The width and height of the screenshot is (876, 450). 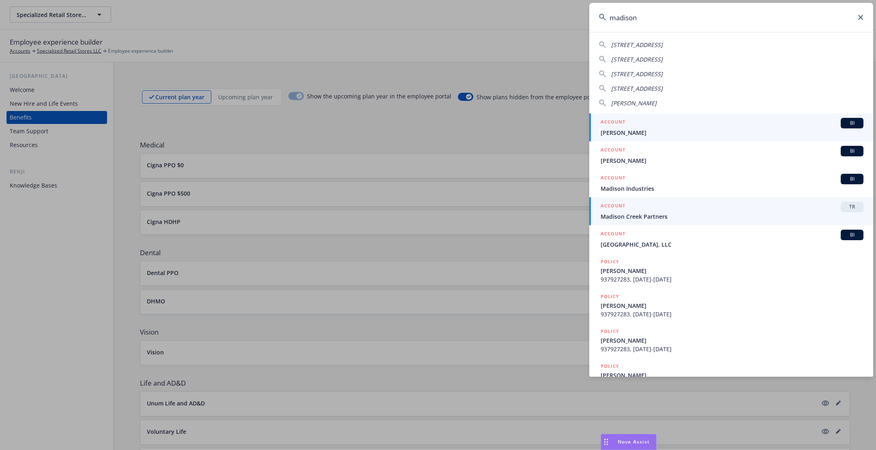 What do you see at coordinates (633, 442) in the screenshot?
I see `span: Nova Assist` at bounding box center [633, 442].